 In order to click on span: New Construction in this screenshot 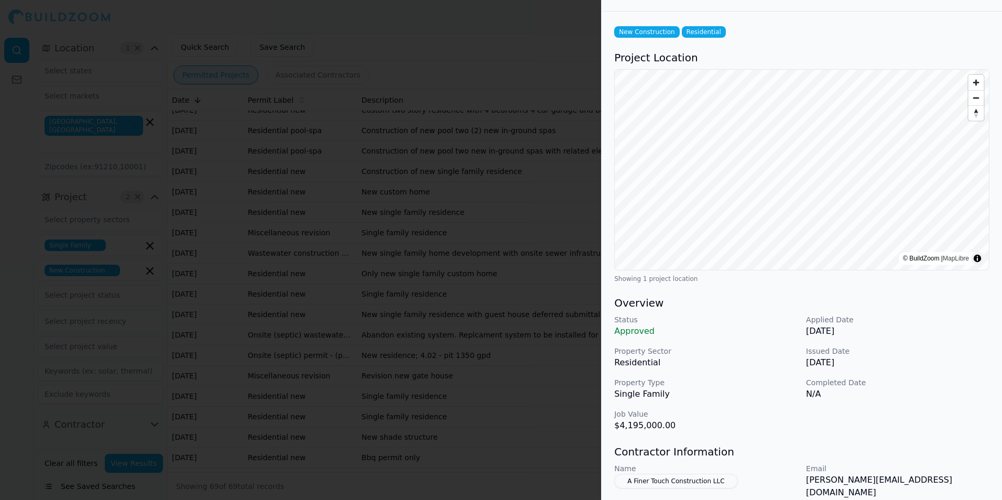, I will do `click(647, 32)`.